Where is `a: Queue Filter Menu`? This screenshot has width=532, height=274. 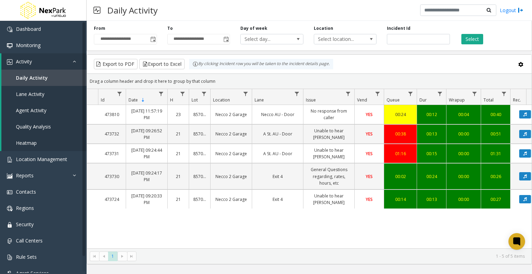
a: Queue Filter Menu is located at coordinates (410, 93).